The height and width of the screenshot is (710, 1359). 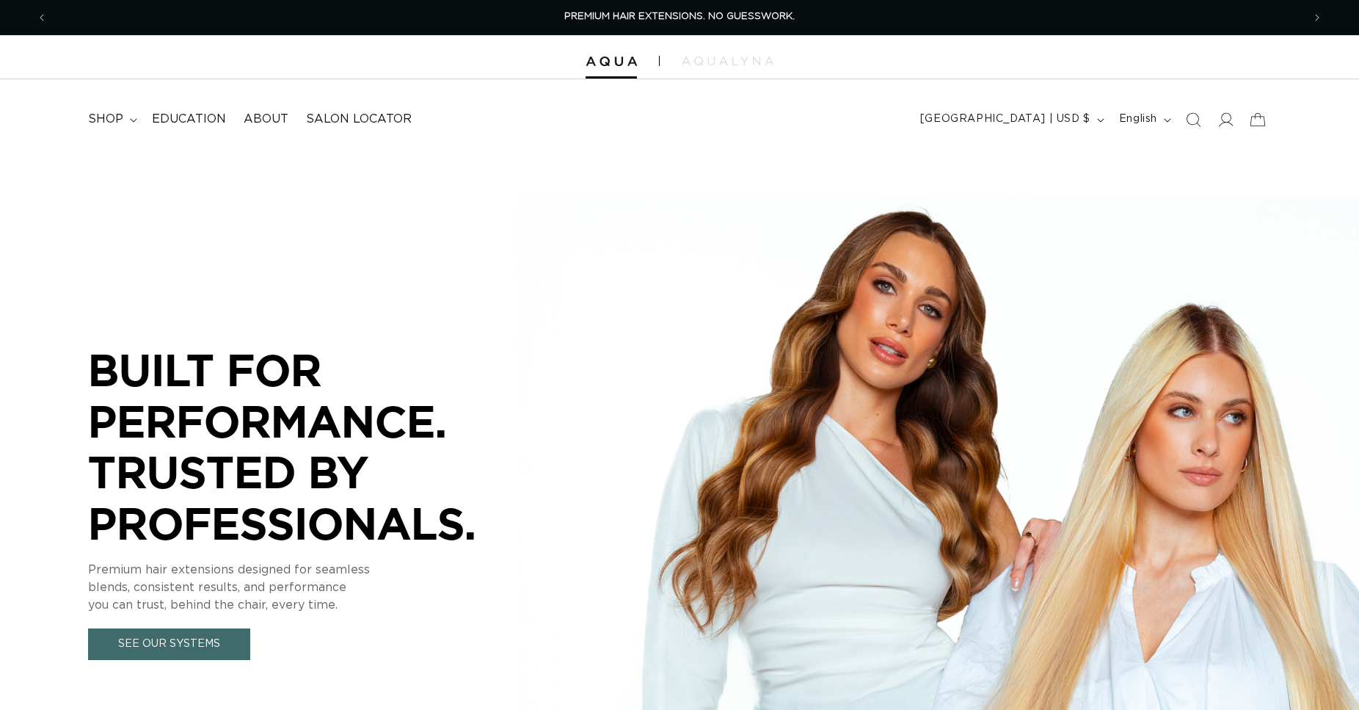 What do you see at coordinates (308, 587) in the screenshot?
I see `p: Premium hair extensions designed for seamless blends, consistent results, and performance you can...` at bounding box center [308, 587].